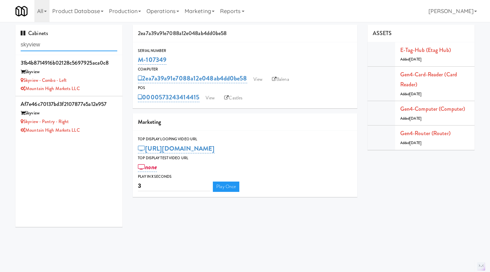 The image size is (490, 272). Describe the element at coordinates (425, 133) in the screenshot. I see `a: Gen4-router (Router)` at that location.